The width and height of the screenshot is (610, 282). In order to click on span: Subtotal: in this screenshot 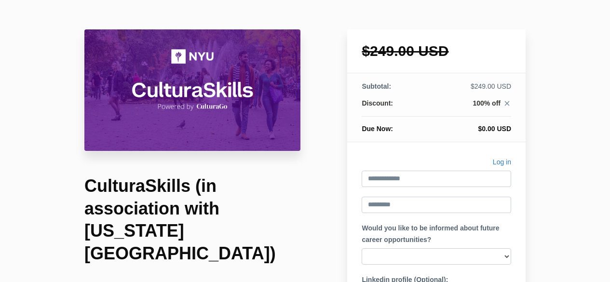, I will do `click(376, 86)`.